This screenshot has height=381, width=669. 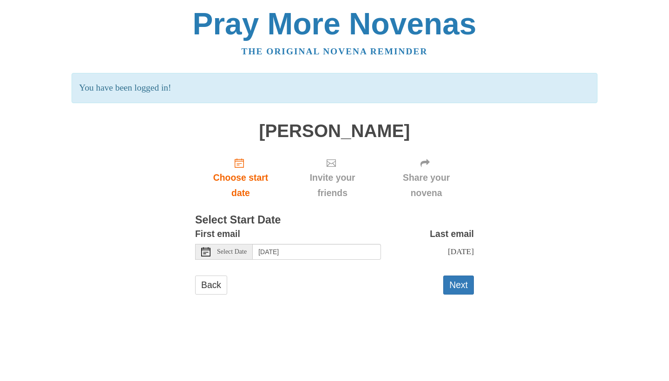 I want to click on button: Next, so click(x=459, y=285).